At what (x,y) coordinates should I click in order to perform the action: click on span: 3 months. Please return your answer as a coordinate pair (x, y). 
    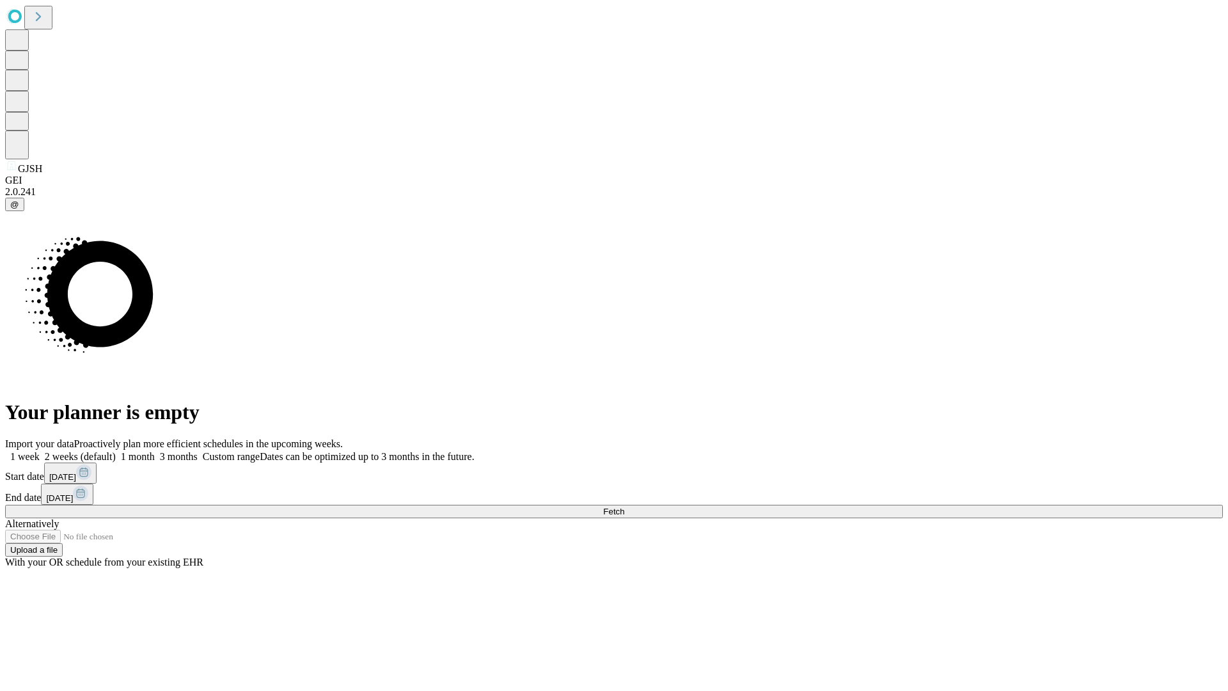
    Looking at the image, I should click on (178, 456).